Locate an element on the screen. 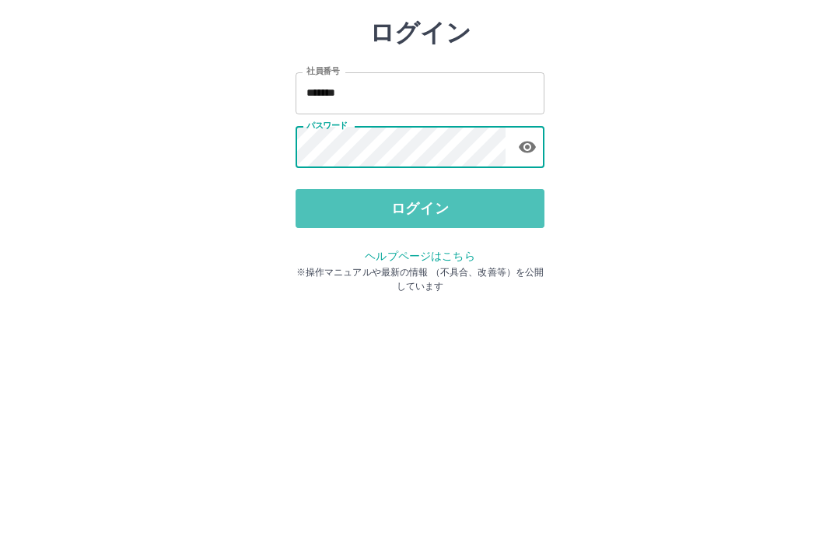 This screenshot has height=550, width=840. p: ※操作マニュアルや最新の情報 （不具合、改善等）を公開しています is located at coordinates (420, 359).